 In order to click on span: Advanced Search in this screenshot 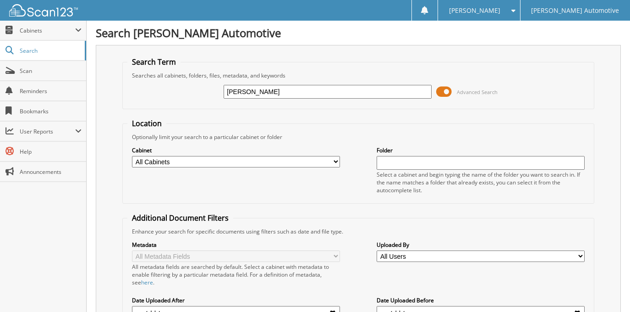, I will do `click(477, 92)`.